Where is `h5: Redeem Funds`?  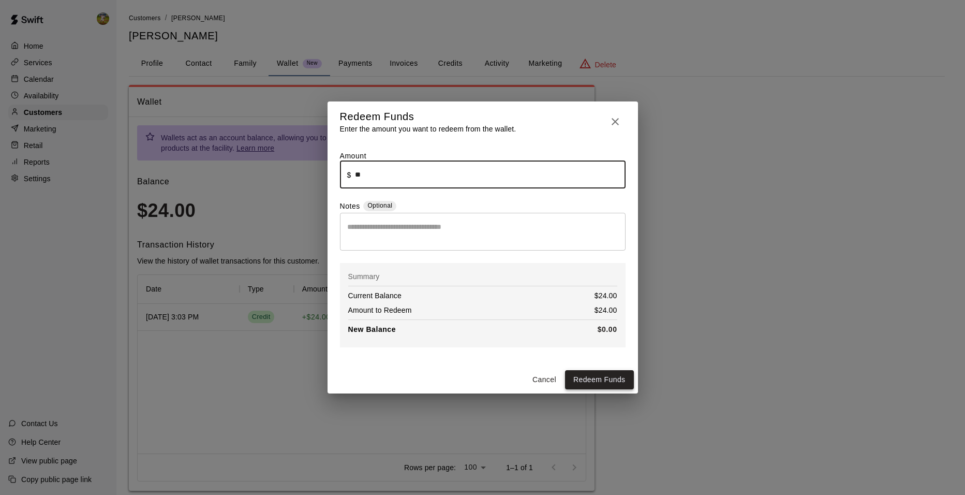 h5: Redeem Funds is located at coordinates (428, 116).